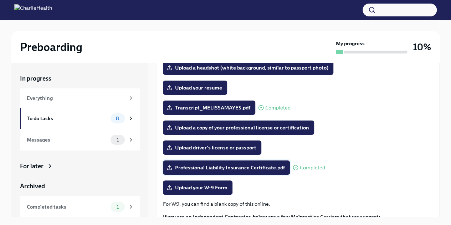  What do you see at coordinates (212, 148) in the screenshot?
I see `label: Upload driver's license or passport` at bounding box center [212, 148].